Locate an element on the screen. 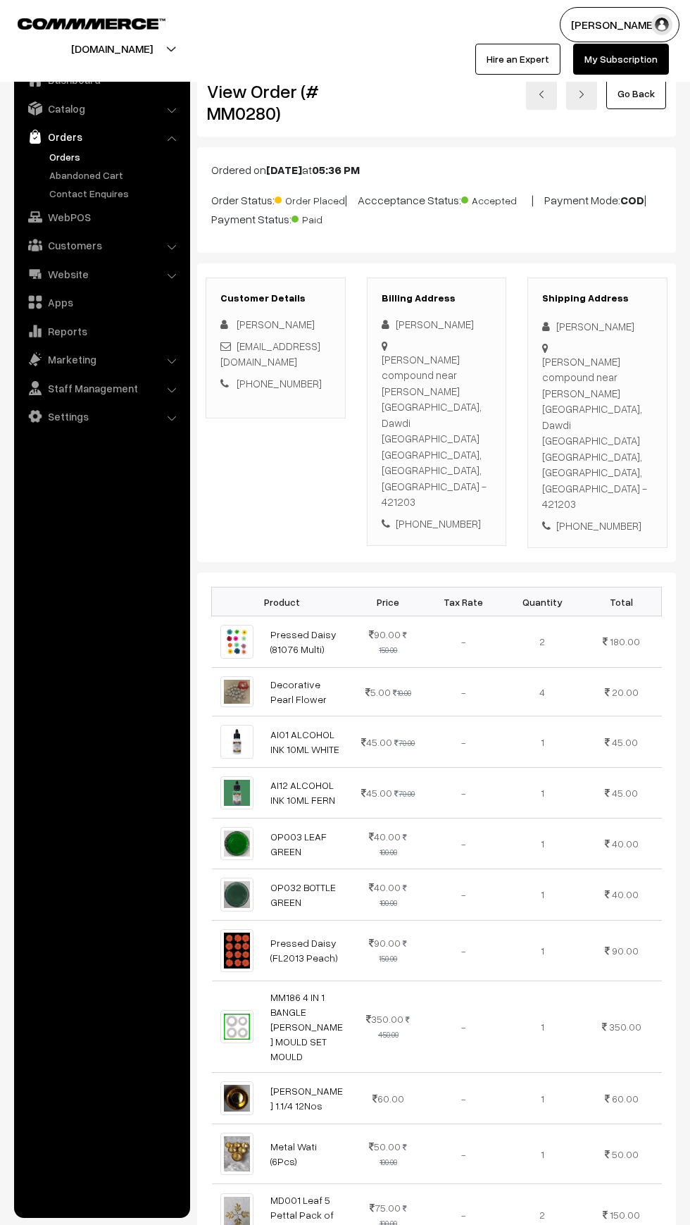 The width and height of the screenshot is (690, 1225). span: 2 is located at coordinates (542, 641).